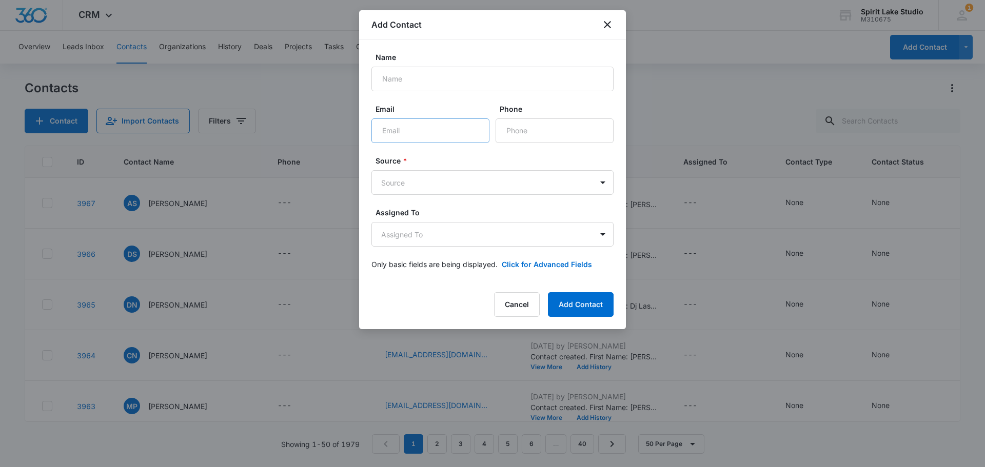  Describe the element at coordinates (581, 305) in the screenshot. I see `button: Add Contact` at that location.